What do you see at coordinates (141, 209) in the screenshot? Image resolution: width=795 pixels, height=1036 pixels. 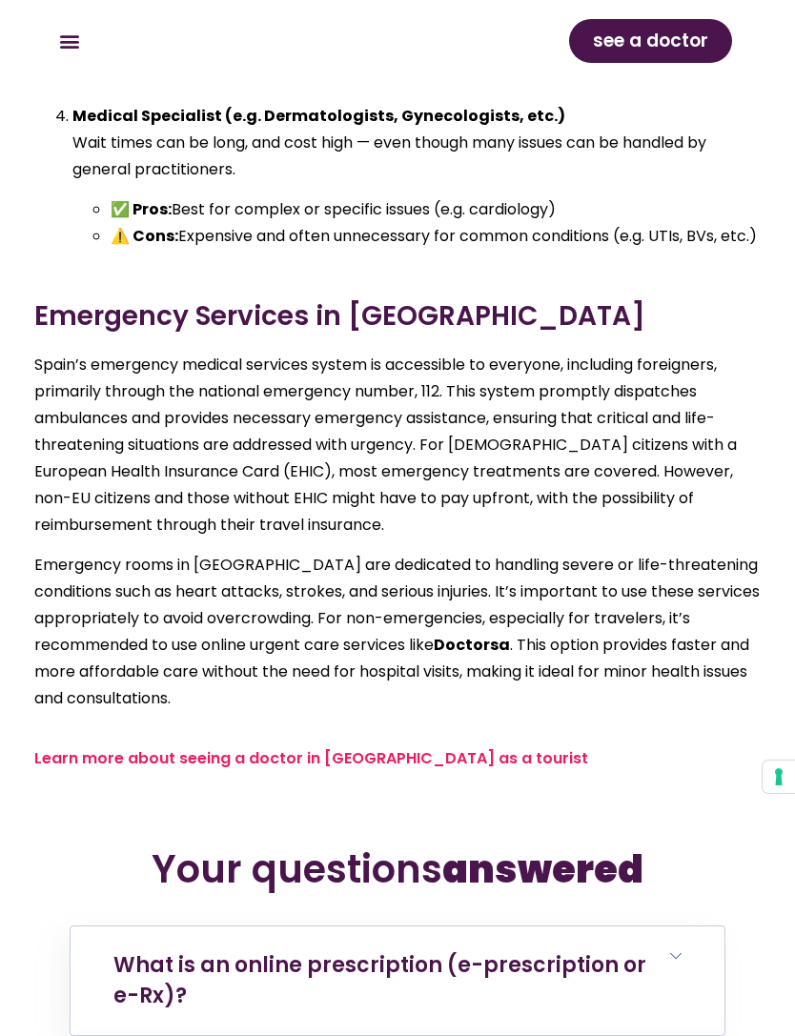 I see `strong: ✅ Pros:` at bounding box center [141, 209].